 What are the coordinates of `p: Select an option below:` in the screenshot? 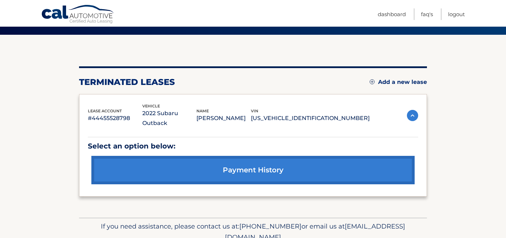 It's located at (253, 146).